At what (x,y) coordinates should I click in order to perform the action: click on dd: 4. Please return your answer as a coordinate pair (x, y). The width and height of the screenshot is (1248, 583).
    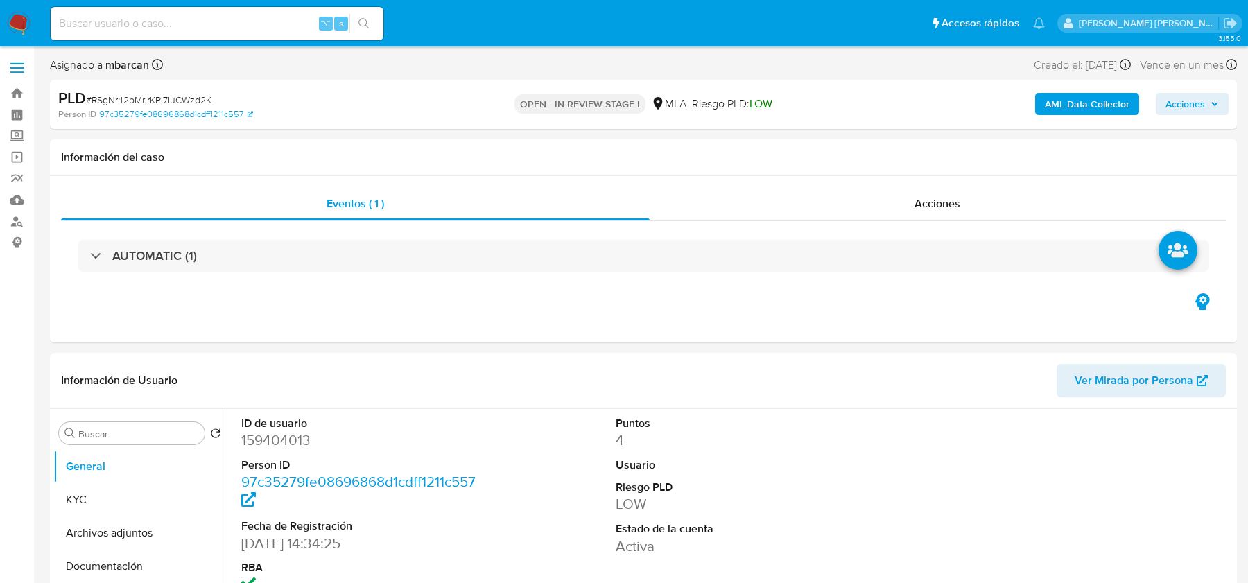
    Looking at the image, I should click on (733, 440).